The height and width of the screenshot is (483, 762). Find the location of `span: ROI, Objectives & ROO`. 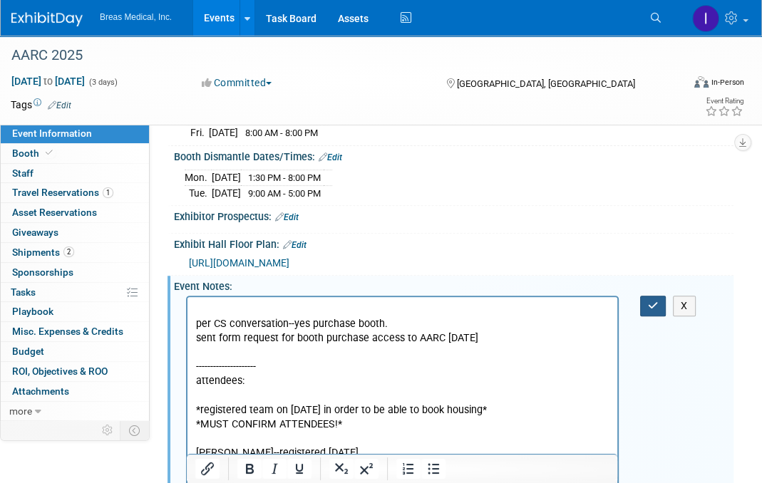

span: ROI, Objectives & ROO is located at coordinates (60, 371).